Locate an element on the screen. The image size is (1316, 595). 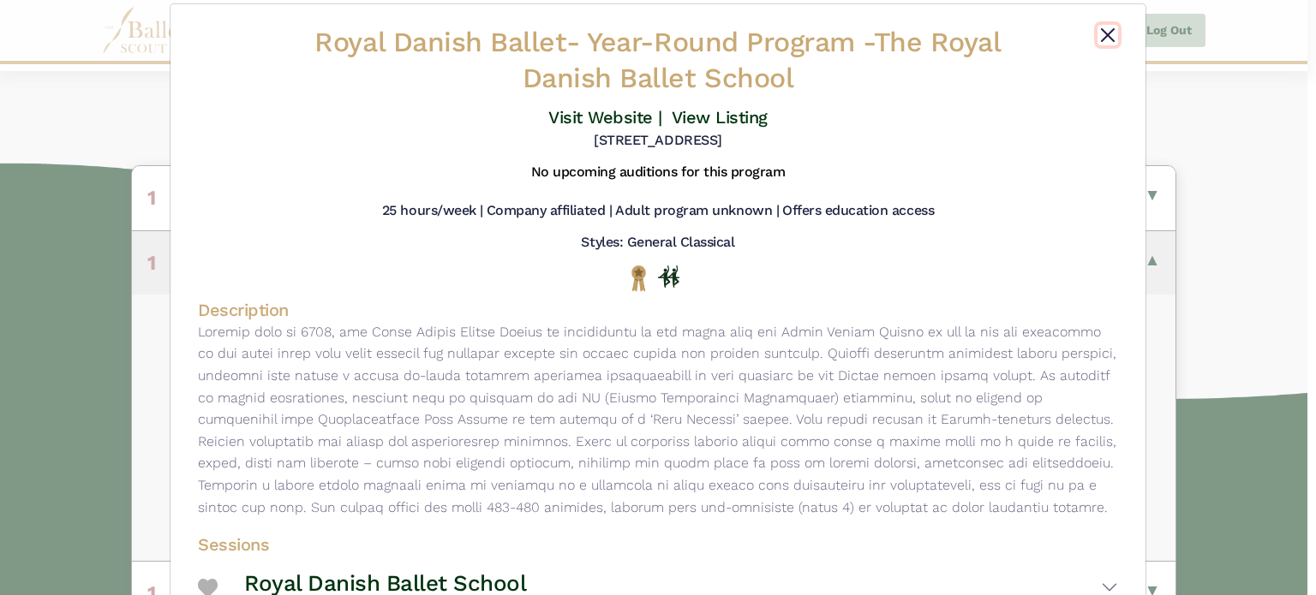
h5: Offers education access is located at coordinates (857, 211).